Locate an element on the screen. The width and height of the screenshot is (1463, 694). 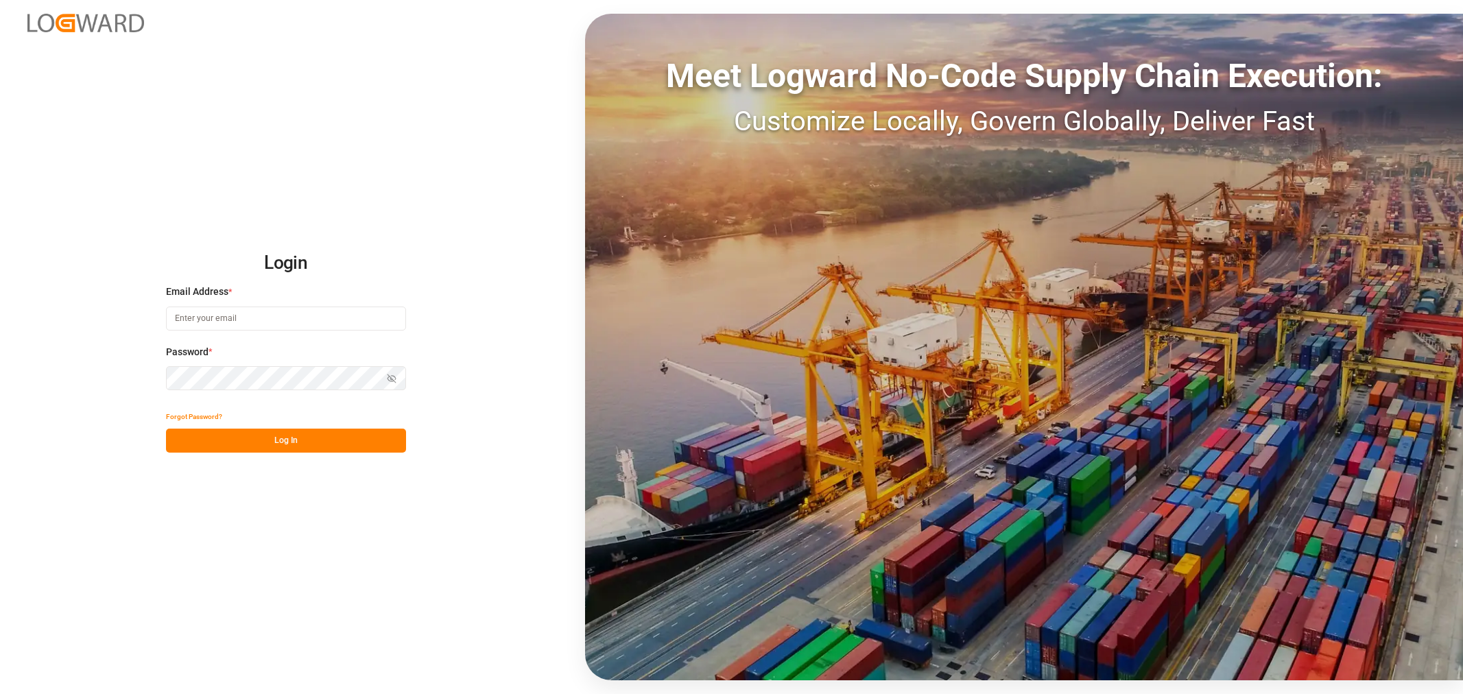
input: Enter your email is located at coordinates (286, 318).